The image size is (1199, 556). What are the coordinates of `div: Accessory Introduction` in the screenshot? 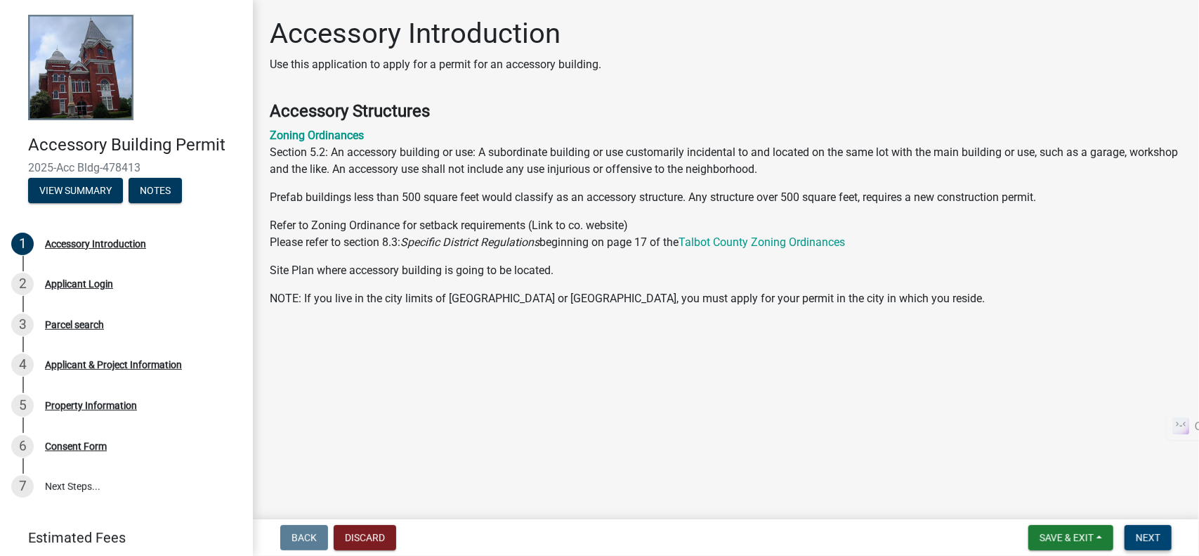 It's located at (96, 244).